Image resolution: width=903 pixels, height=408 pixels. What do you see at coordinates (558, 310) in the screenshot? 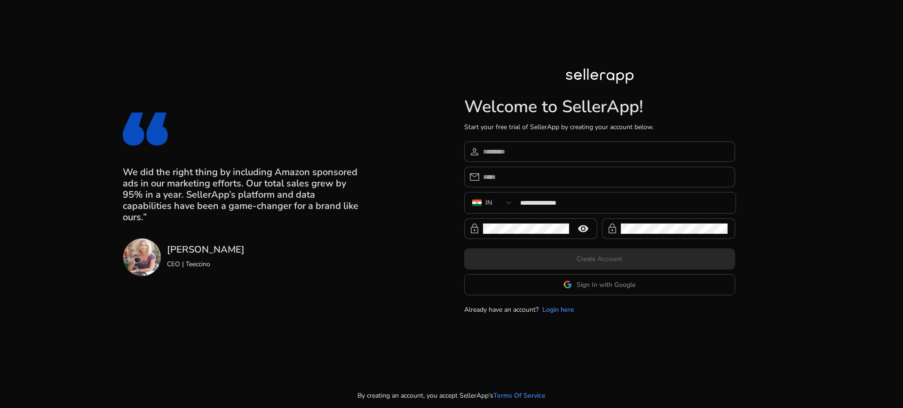
I see `a: Login here` at bounding box center [558, 310].